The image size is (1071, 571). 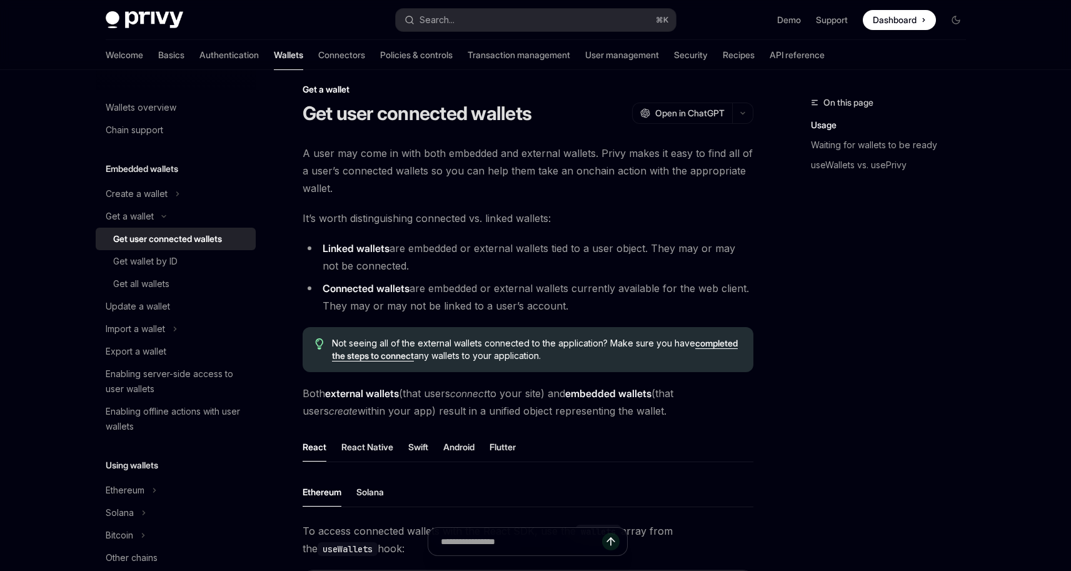 What do you see at coordinates (367, 446) in the screenshot?
I see `button: React Native` at bounding box center [367, 446].